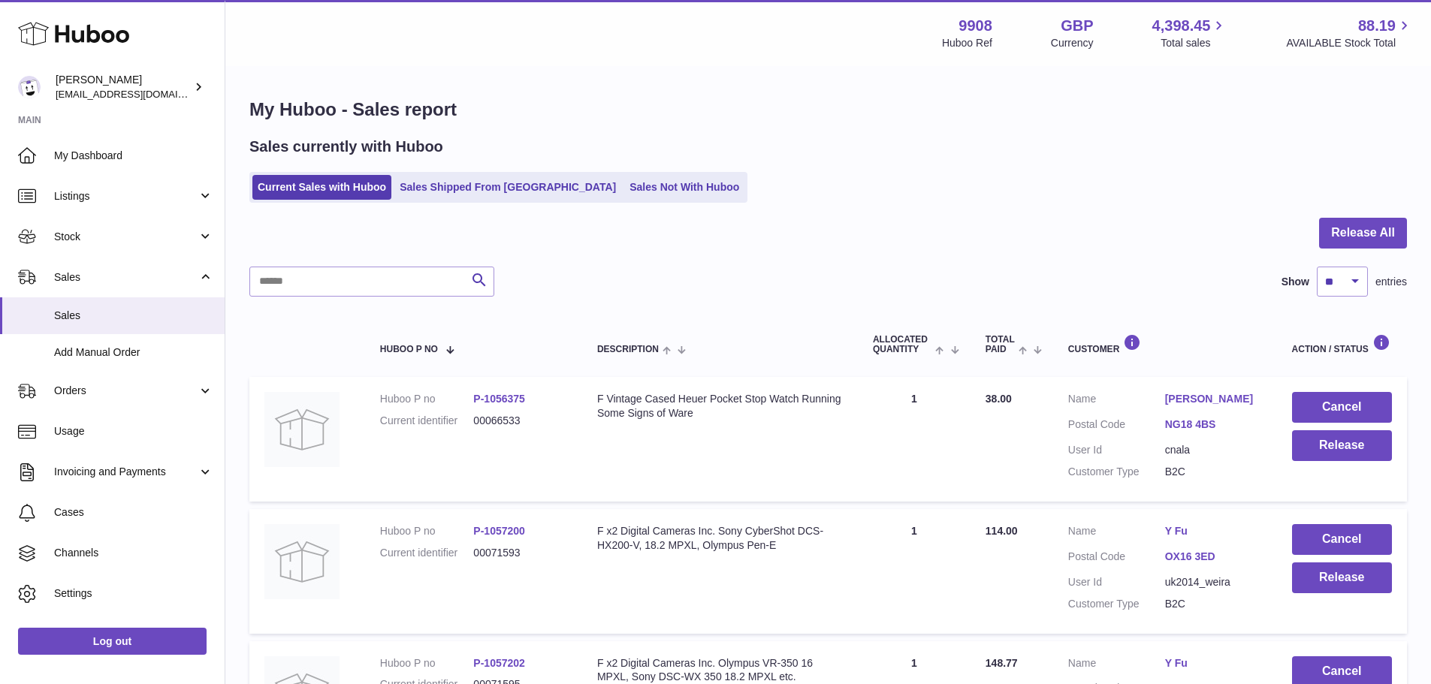 The image size is (1431, 684). Describe the element at coordinates (134, 553) in the screenshot. I see `span: Channels` at that location.